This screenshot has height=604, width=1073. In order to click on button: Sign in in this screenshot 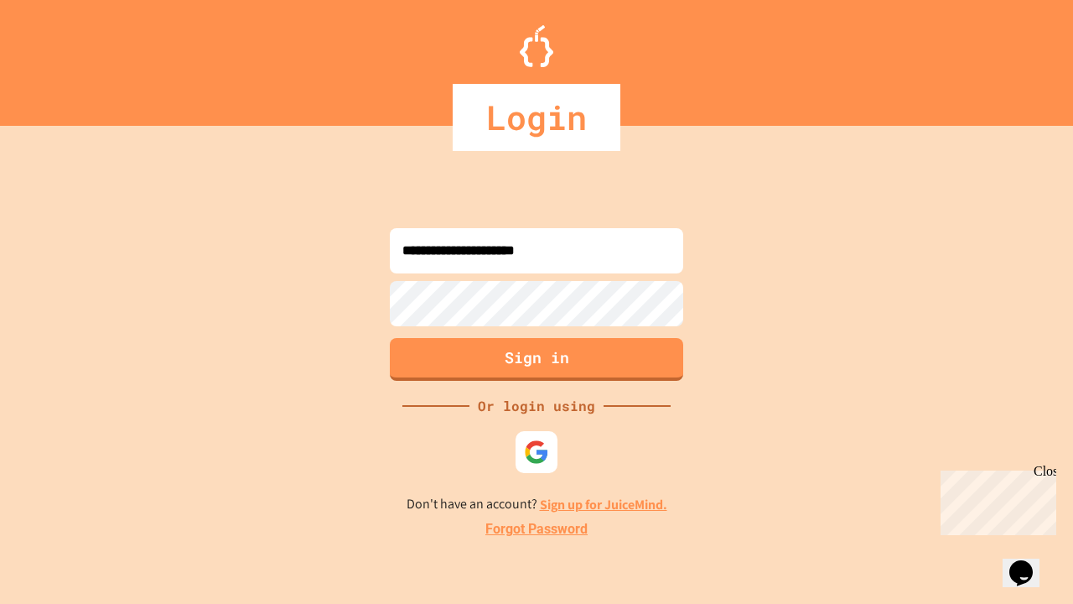, I will do `click(537, 359)`.